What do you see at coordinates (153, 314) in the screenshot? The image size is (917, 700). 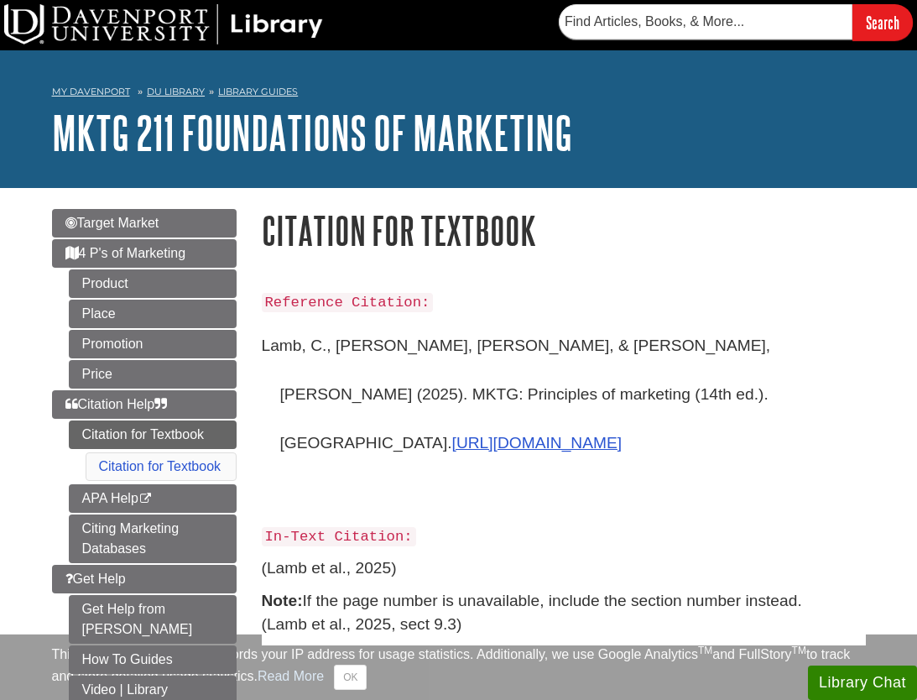 I see `a: Place` at bounding box center [153, 314].